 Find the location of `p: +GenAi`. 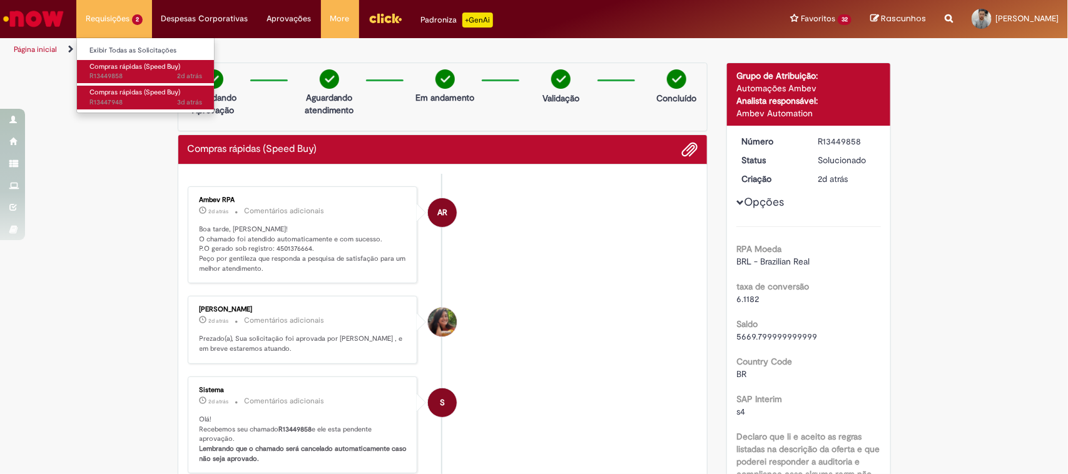

p: +GenAi is located at coordinates (478, 20).